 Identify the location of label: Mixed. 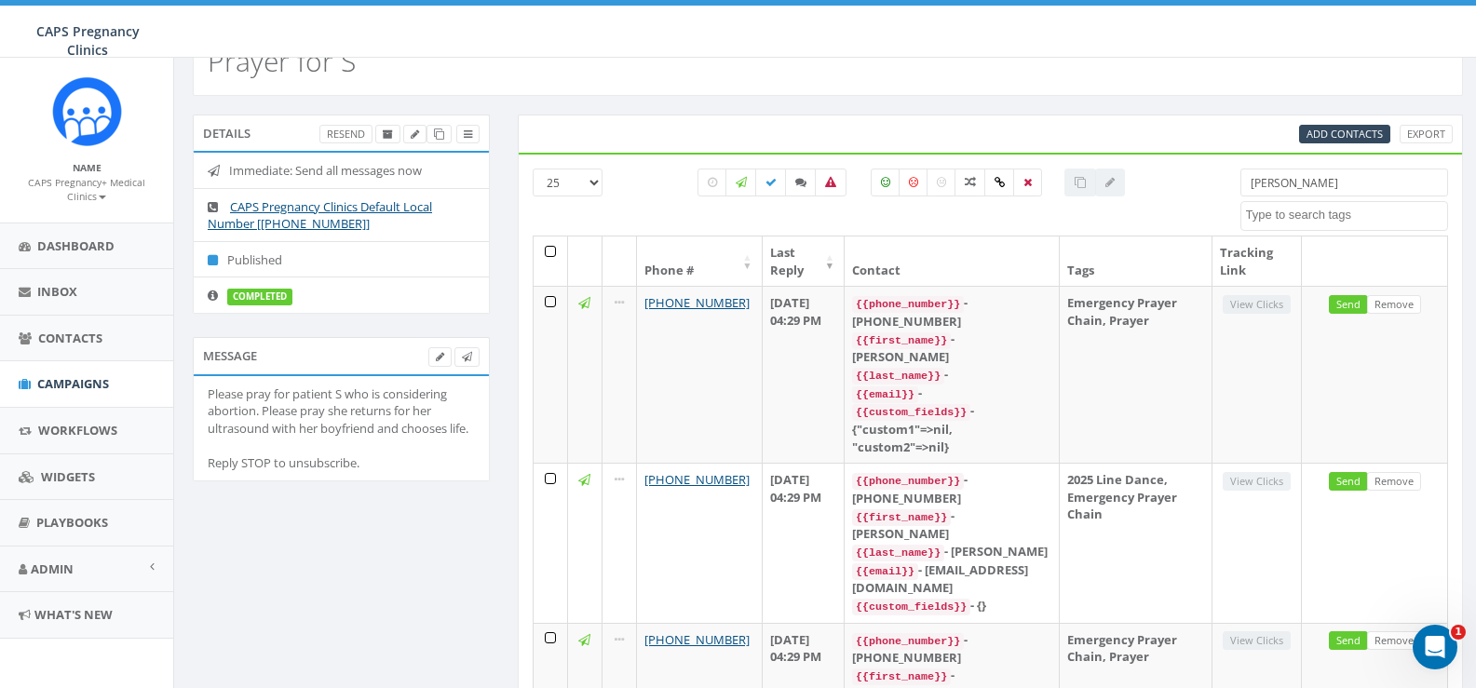
(970, 182).